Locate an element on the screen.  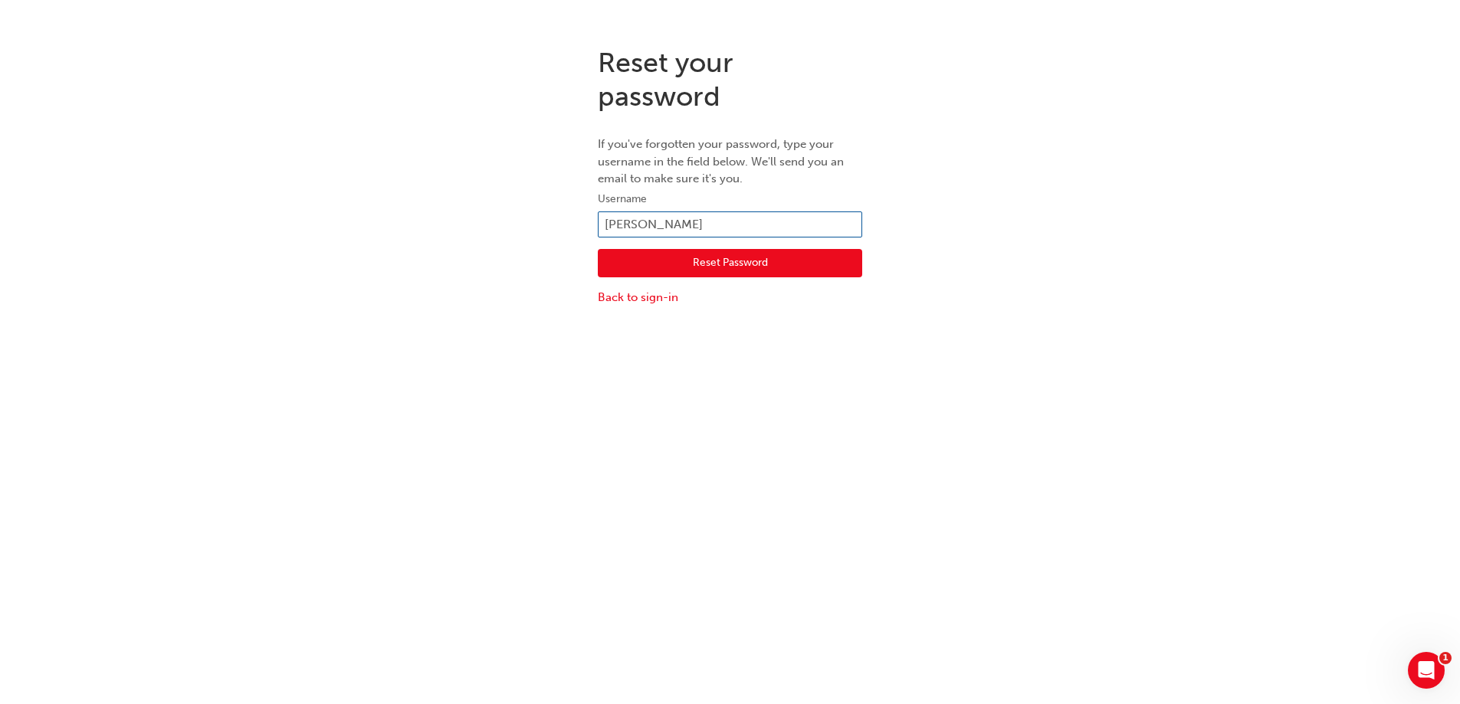
span: 1 is located at coordinates (1446, 658).